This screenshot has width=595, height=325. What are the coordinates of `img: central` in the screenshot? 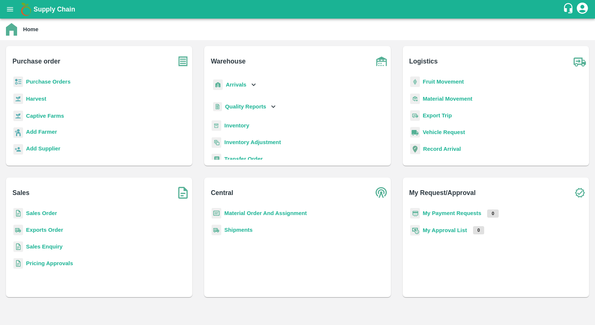 It's located at (381, 193).